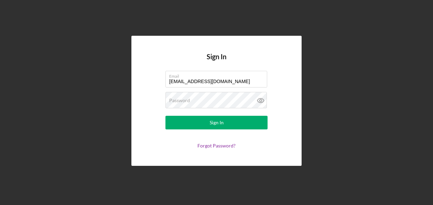  I want to click on div: Sign In, so click(216, 122).